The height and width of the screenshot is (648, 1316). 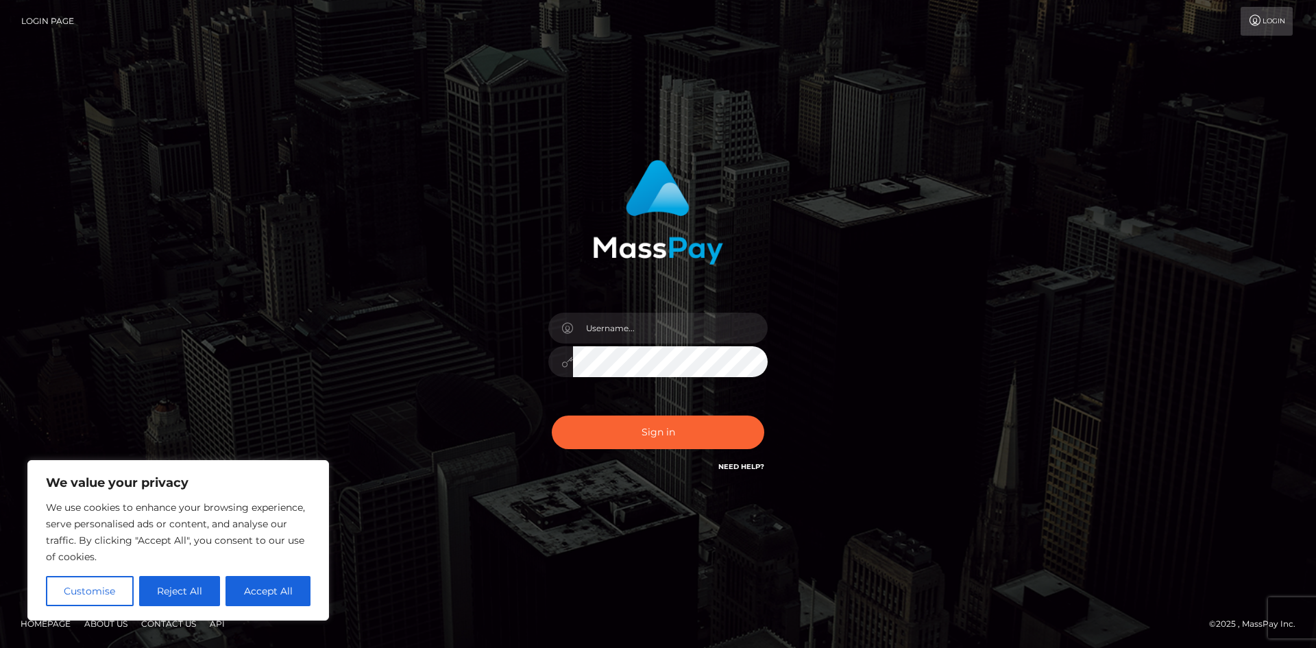 I want to click on a: API, so click(x=217, y=623).